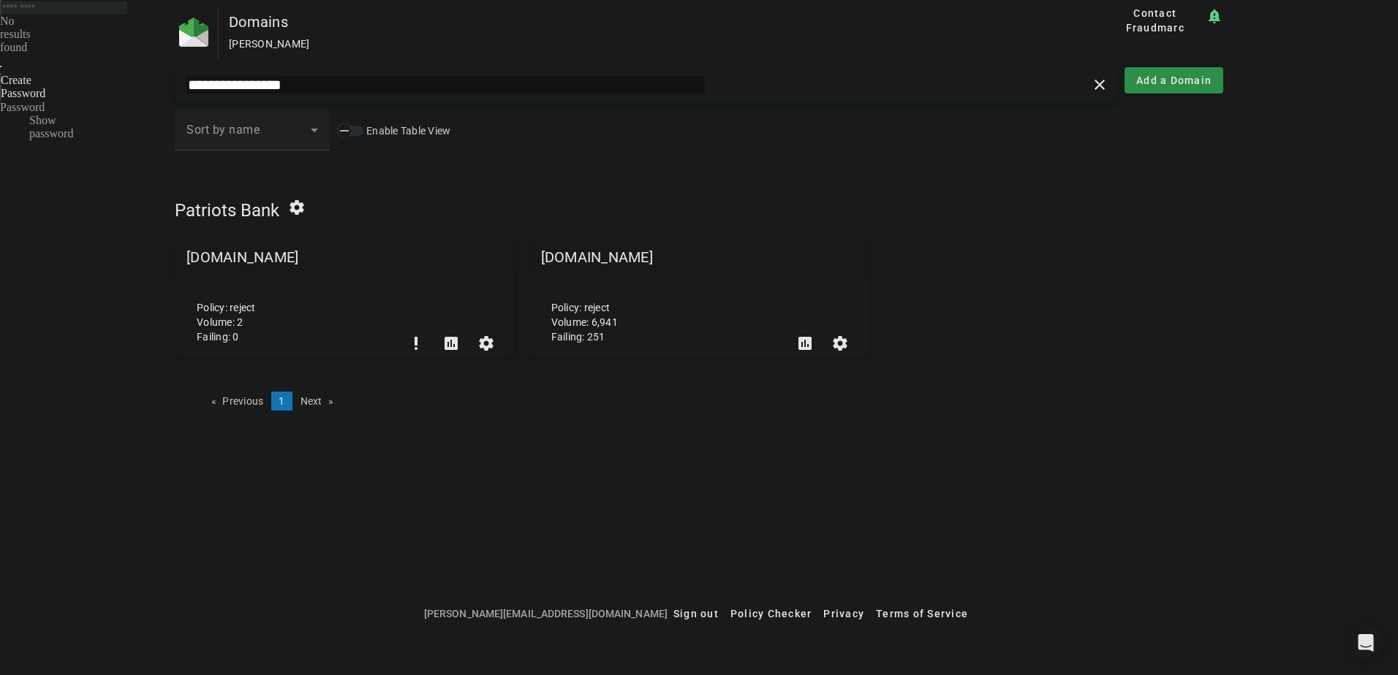 This screenshot has width=1398, height=675. What do you see at coordinates (416, 344) in the screenshot?
I see `button: Set Up` at bounding box center [416, 344].